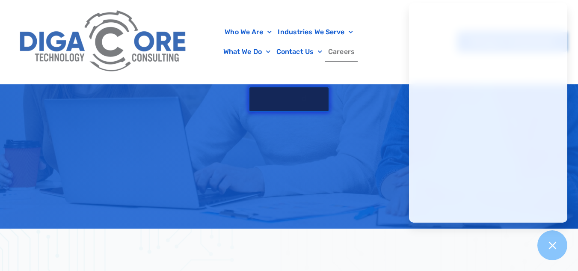  I want to click on a: Contact Us, so click(299, 52).